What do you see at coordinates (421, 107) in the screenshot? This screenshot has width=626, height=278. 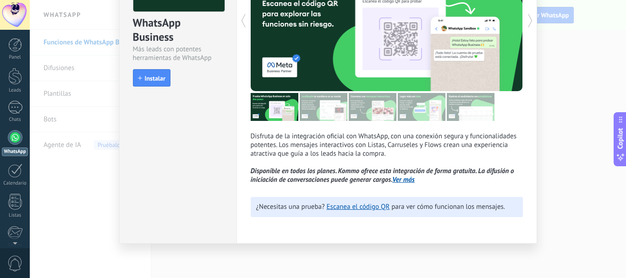 I see `img: tour_image_62c9952fc9cf984da8d1d2aa2c453724.png` at bounding box center [421, 107].